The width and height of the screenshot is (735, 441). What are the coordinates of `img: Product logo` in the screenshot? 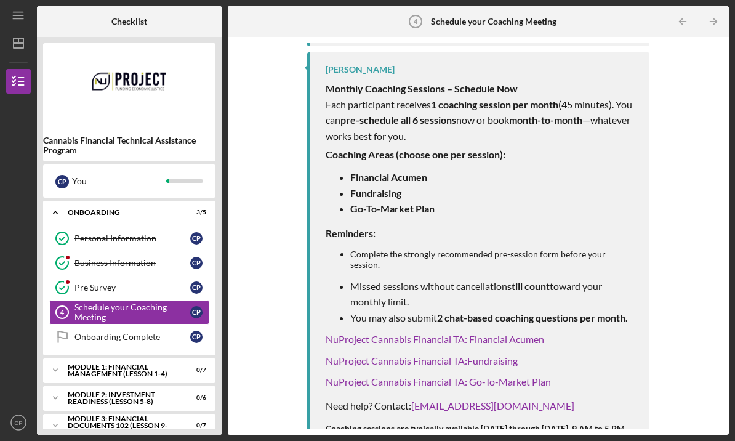 It's located at (129, 86).